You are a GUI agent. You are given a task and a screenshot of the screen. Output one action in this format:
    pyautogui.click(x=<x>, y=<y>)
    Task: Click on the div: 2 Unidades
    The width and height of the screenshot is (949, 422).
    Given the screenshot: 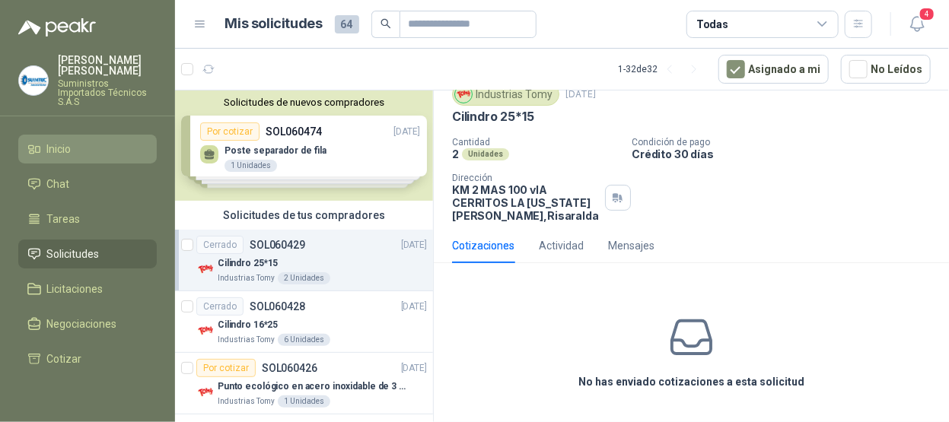 What is the action you would take?
    pyautogui.click(x=304, y=279)
    